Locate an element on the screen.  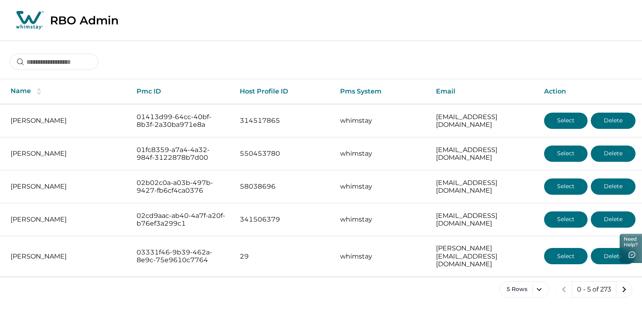
p: 58038696 is located at coordinates (283, 187).